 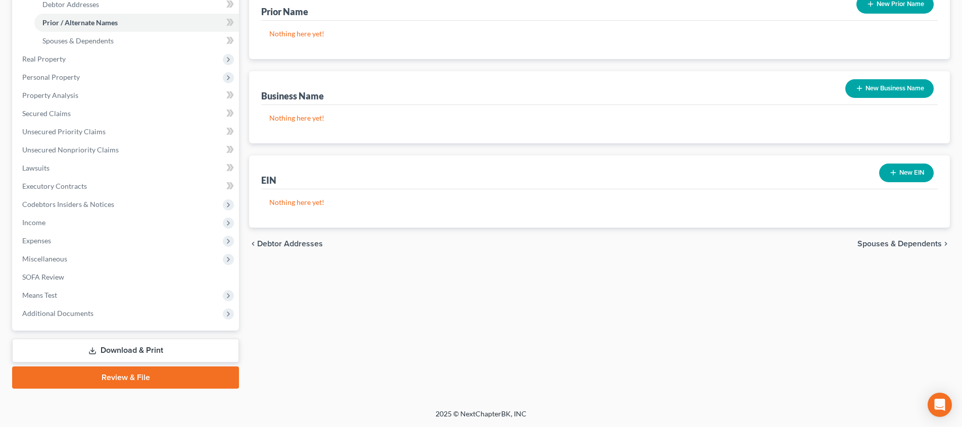 What do you see at coordinates (126, 168) in the screenshot?
I see `a: Lawsuits` at bounding box center [126, 168].